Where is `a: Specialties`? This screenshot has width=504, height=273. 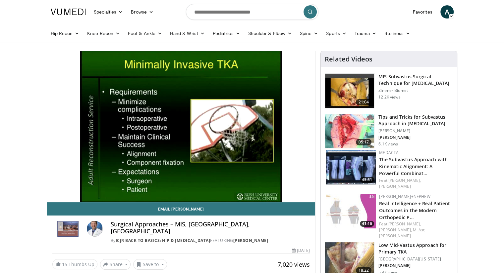
a: Specialties is located at coordinates (108, 12).